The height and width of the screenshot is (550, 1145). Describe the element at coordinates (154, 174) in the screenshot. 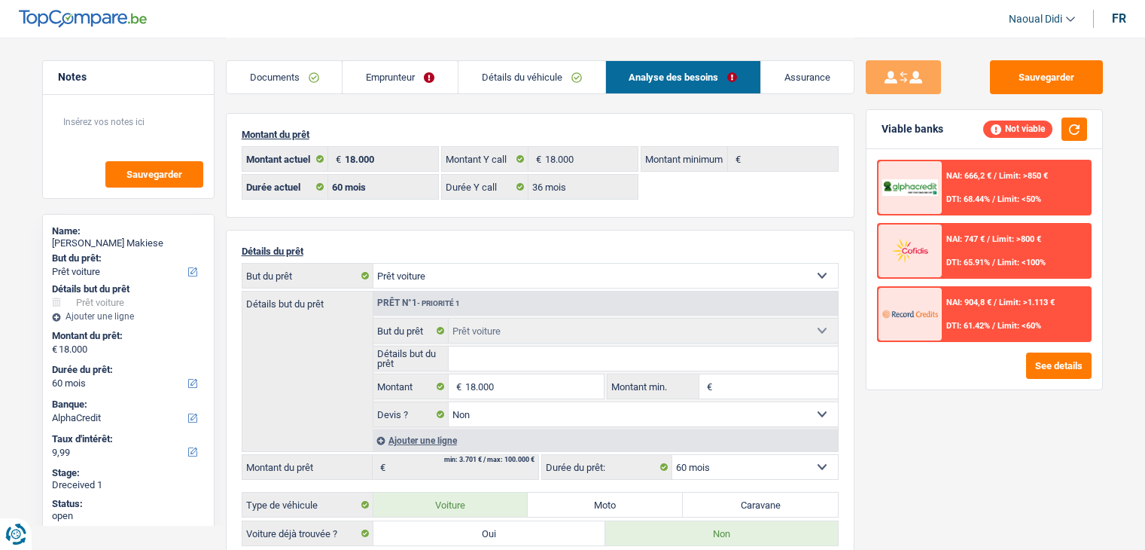

I see `span: Sauvegarder` at that location.